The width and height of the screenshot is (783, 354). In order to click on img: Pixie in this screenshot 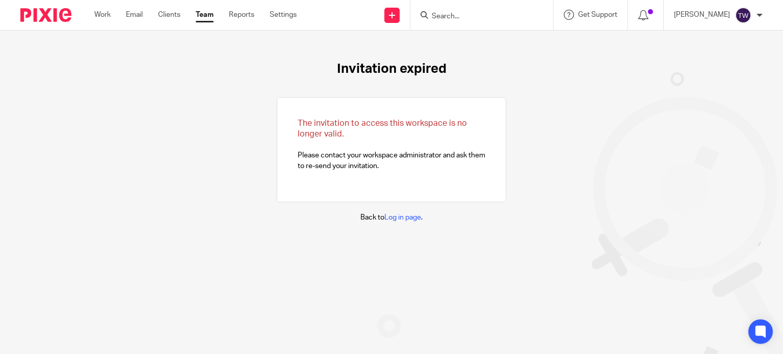, I will do `click(46, 15)`.